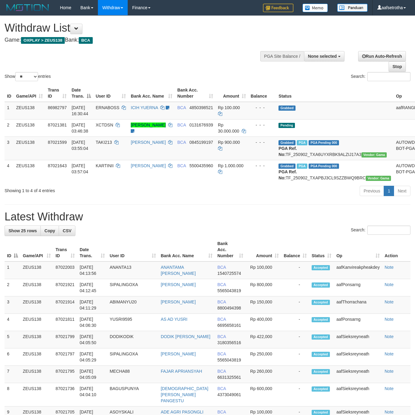 This screenshot has height=415, width=415. Describe the element at coordinates (208, 217) in the screenshot. I see `h1: Latest Withdraw` at that location.